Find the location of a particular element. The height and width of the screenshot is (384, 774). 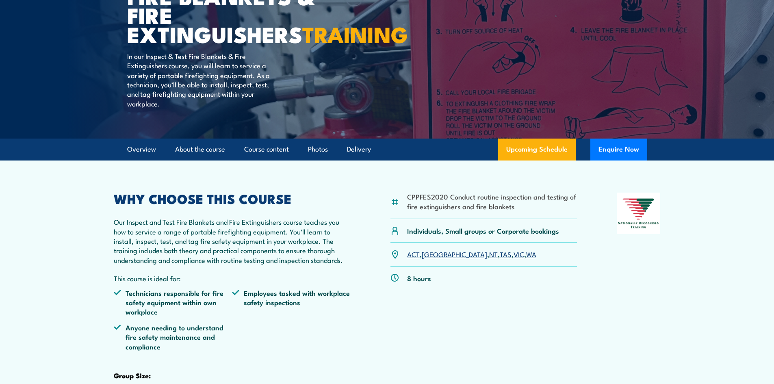

p: Our Inspect and Test Fire Blankets and Fire Extinguishers course teaches you how to service a ran... is located at coordinates (233, 241).